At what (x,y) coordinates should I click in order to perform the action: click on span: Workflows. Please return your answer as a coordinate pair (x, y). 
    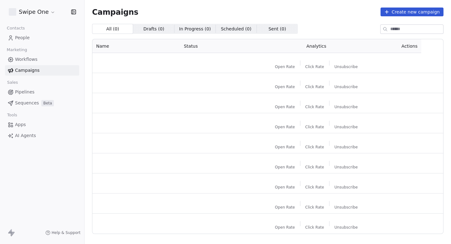
    Looking at the image, I should click on (26, 59).